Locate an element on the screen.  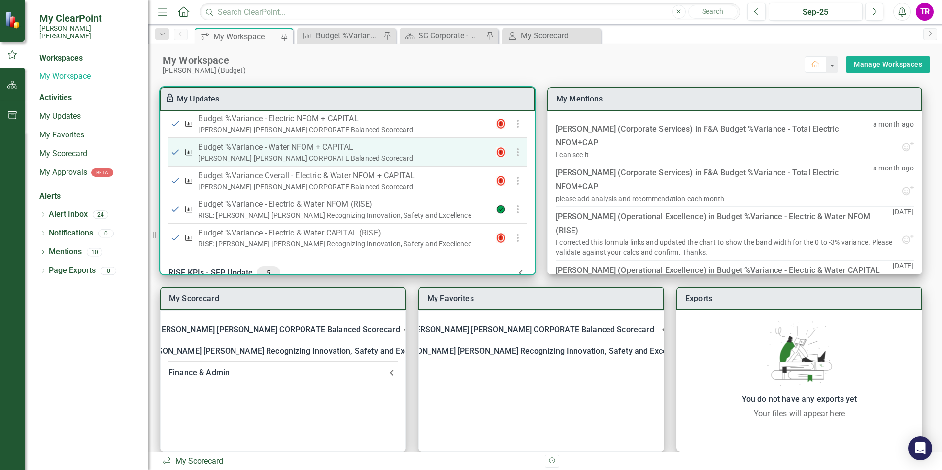
p: Budget %Variance - Electric & Water CAPITAL (RISE) is located at coordinates (343, 233).